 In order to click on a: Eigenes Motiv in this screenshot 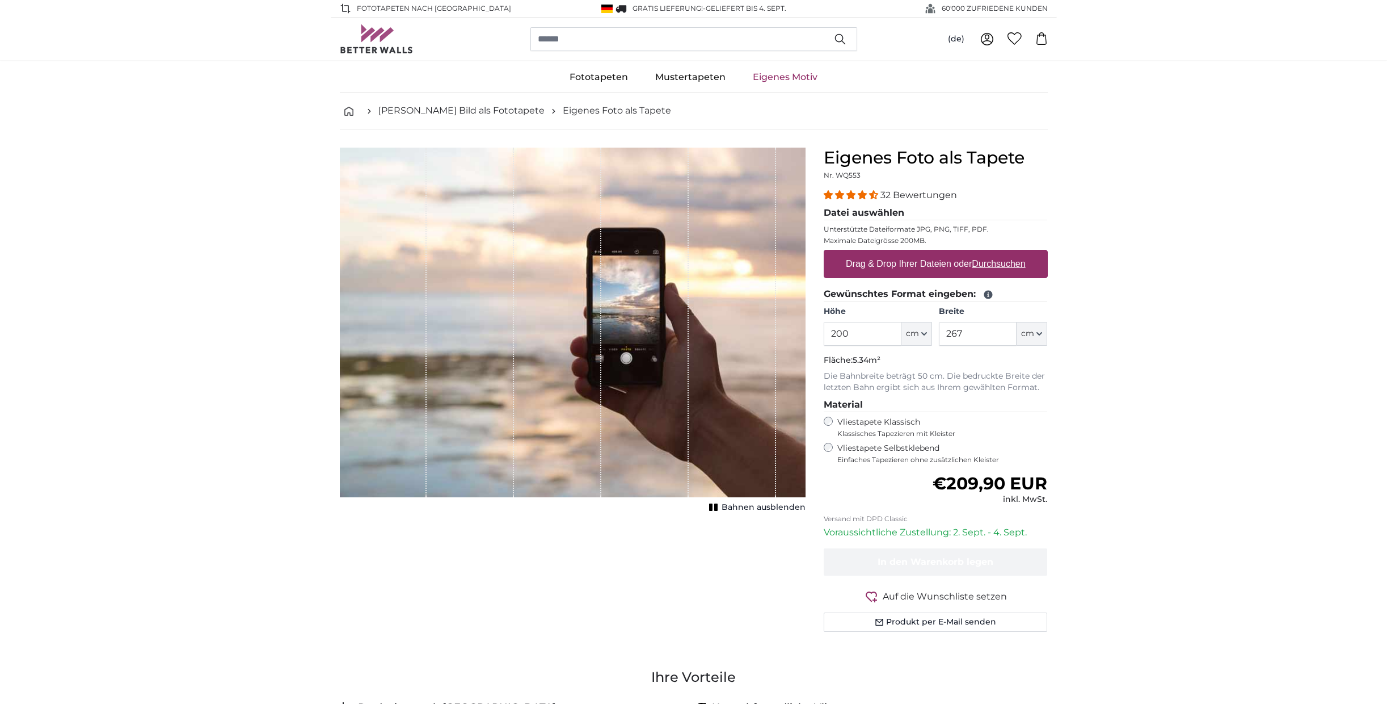, I will do `click(785, 77)`.